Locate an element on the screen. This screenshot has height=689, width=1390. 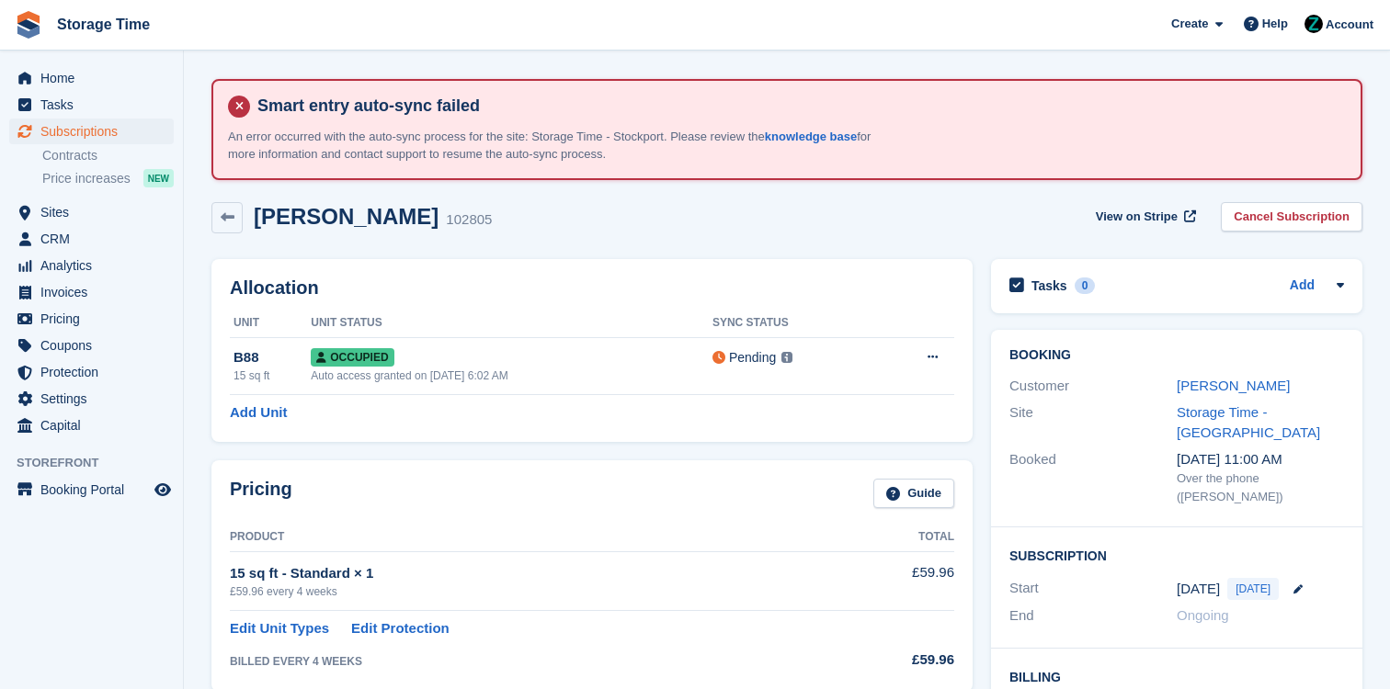
div: 0 is located at coordinates (1085, 286).